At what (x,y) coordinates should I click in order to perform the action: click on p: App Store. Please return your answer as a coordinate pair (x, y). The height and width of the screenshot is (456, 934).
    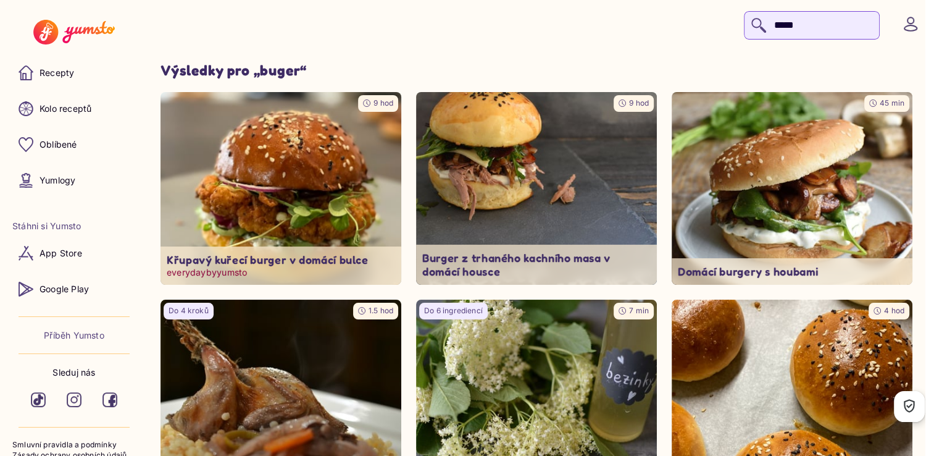
    Looking at the image, I should click on (60, 253).